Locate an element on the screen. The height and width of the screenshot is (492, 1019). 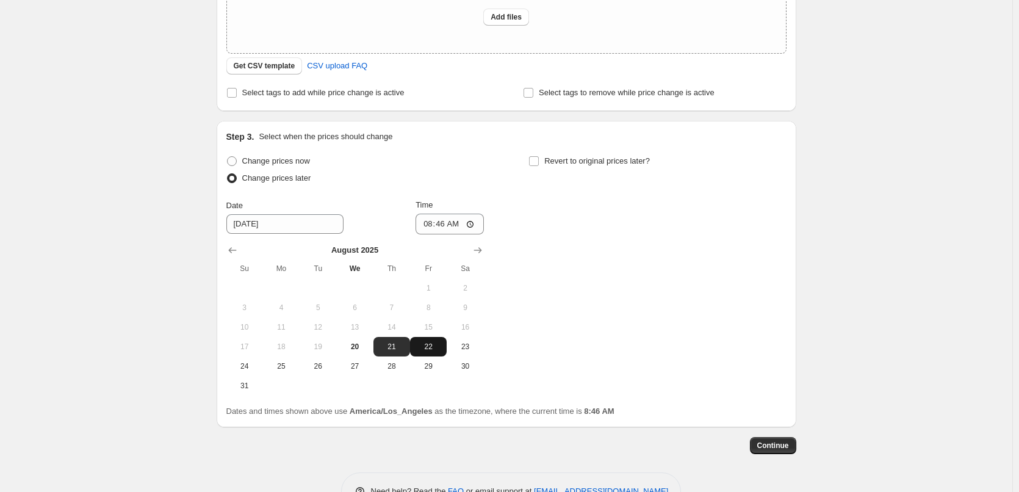
span: 8 is located at coordinates (428, 308).